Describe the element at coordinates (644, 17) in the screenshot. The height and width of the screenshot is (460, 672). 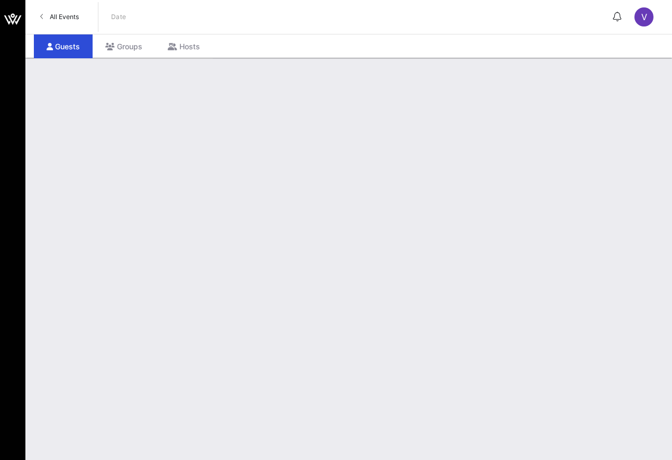
I see `span: V` at that location.